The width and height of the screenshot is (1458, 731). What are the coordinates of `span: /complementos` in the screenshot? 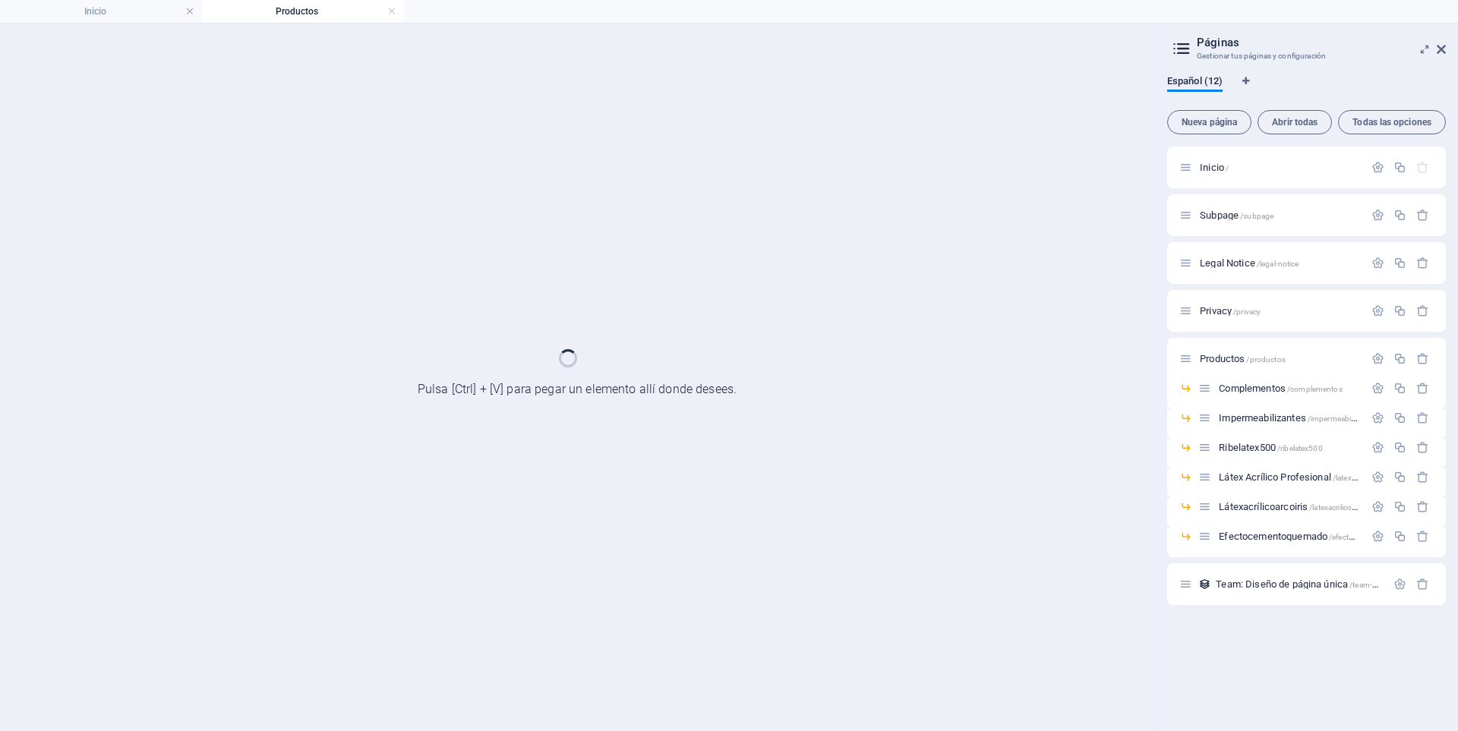 It's located at (1315, 389).